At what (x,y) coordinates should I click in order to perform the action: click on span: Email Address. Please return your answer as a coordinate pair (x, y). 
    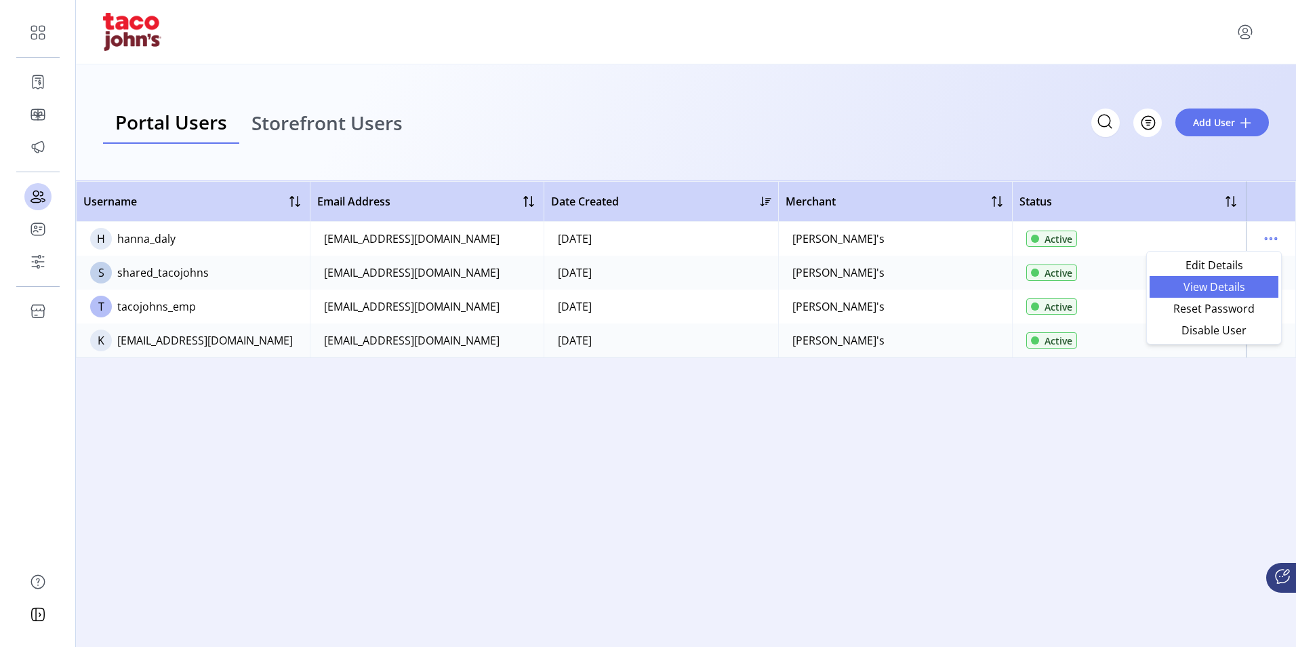
    Looking at the image, I should click on (354, 201).